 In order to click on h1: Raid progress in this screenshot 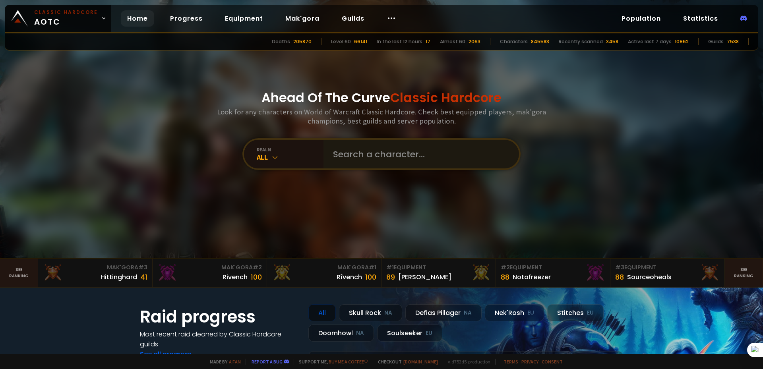, I will do `click(219, 317)`.